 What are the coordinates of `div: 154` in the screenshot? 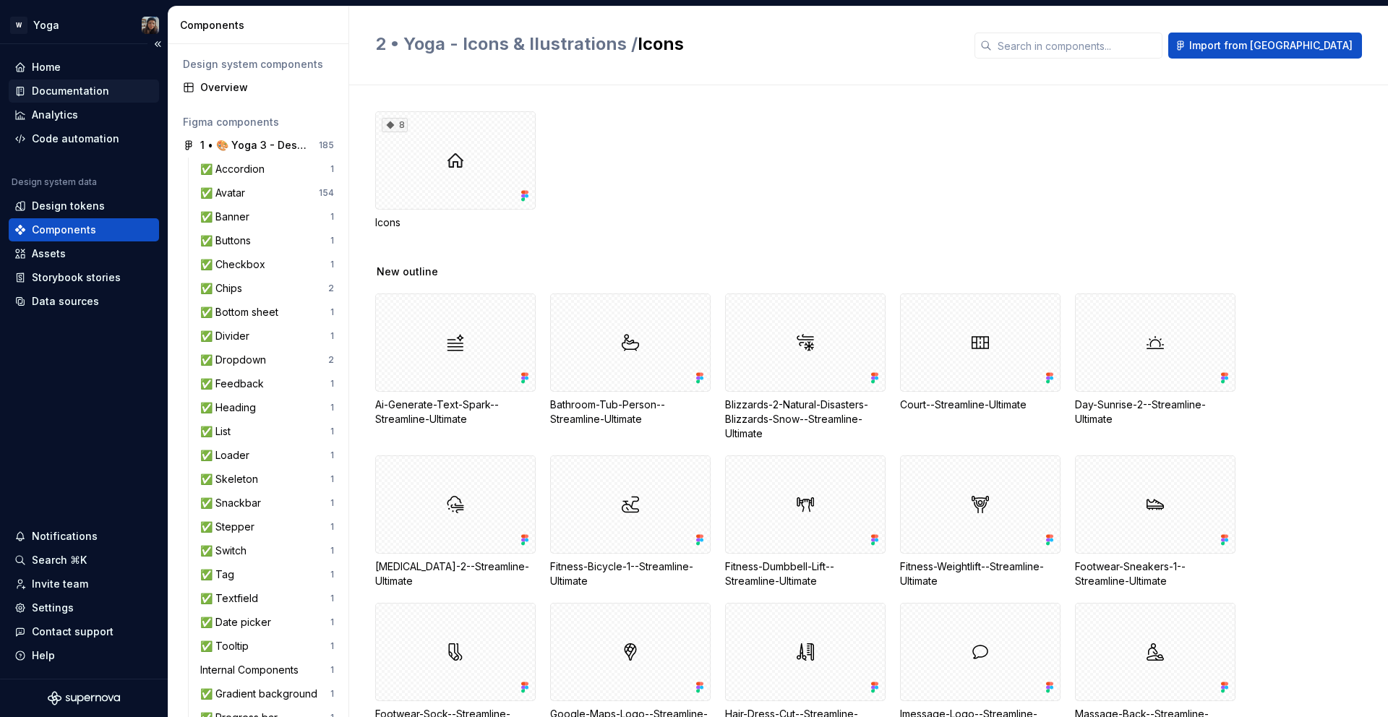 It's located at (326, 193).